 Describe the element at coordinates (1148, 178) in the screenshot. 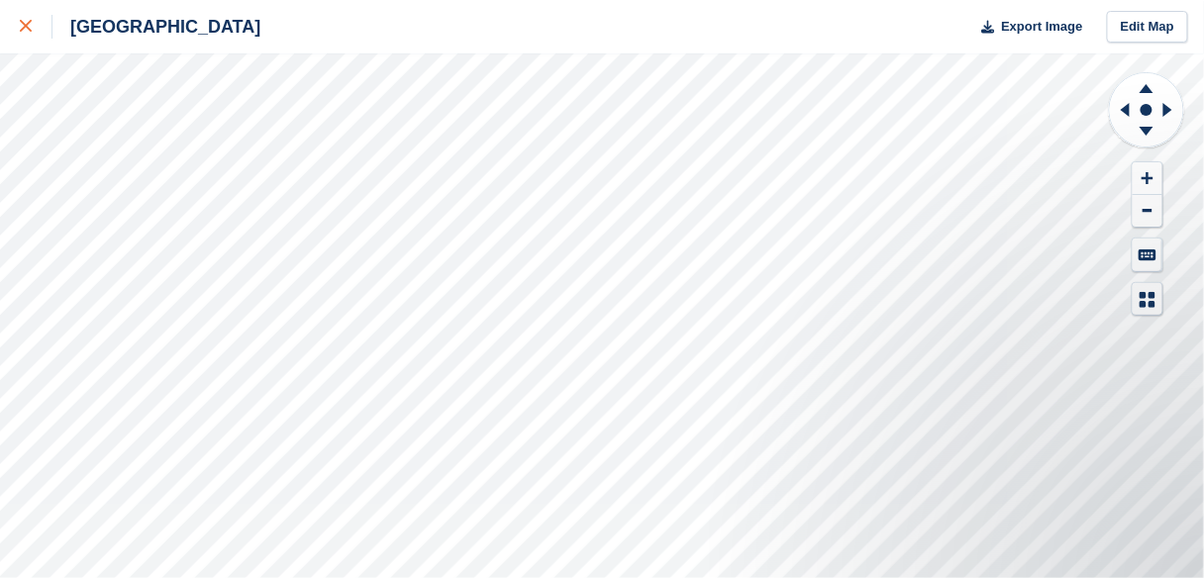

I see `button: Zoom In` at that location.